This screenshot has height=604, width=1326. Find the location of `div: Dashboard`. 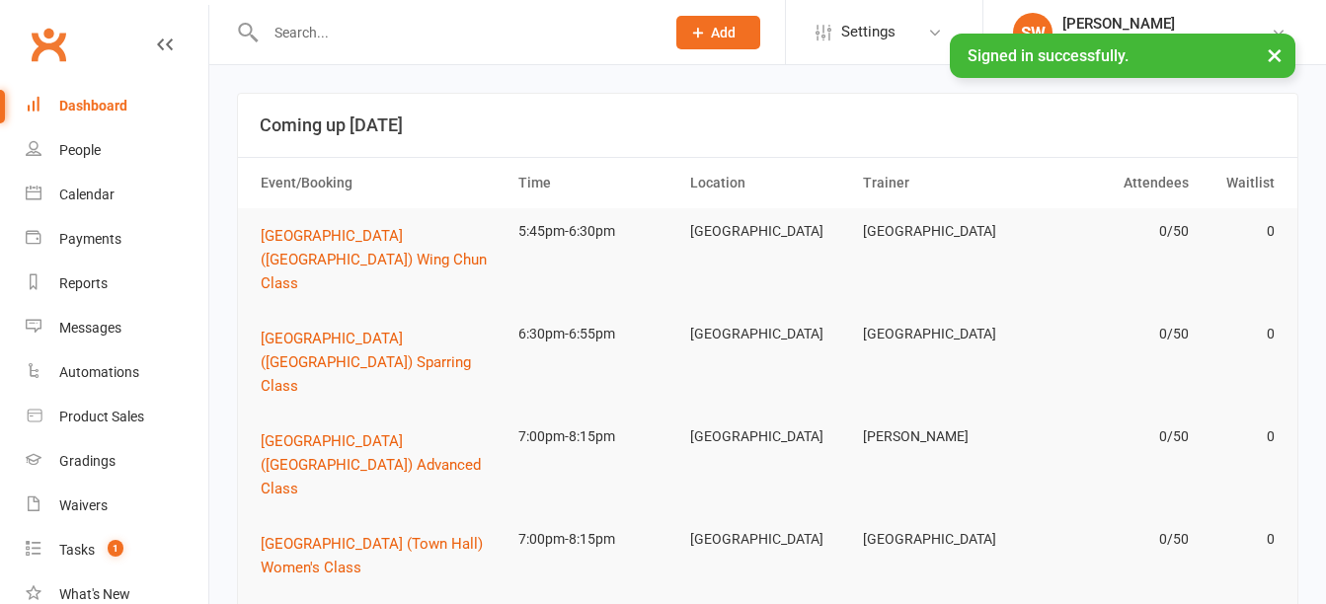

div: Dashboard is located at coordinates (93, 106).